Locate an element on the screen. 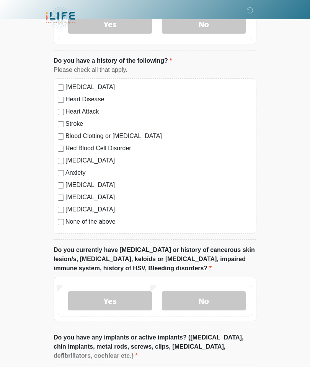 This screenshot has width=310, height=367. label: None of the above is located at coordinates (159, 222).